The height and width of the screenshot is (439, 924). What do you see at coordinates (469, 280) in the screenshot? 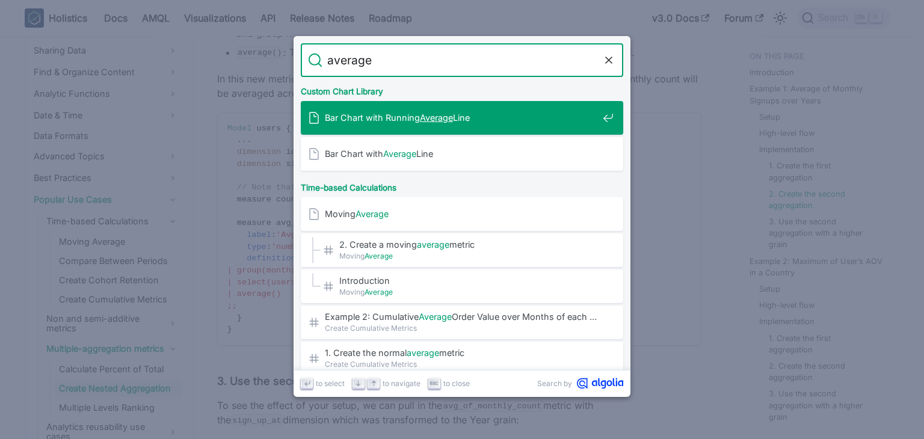
I see `span: Introduction​` at bounding box center [469, 280].